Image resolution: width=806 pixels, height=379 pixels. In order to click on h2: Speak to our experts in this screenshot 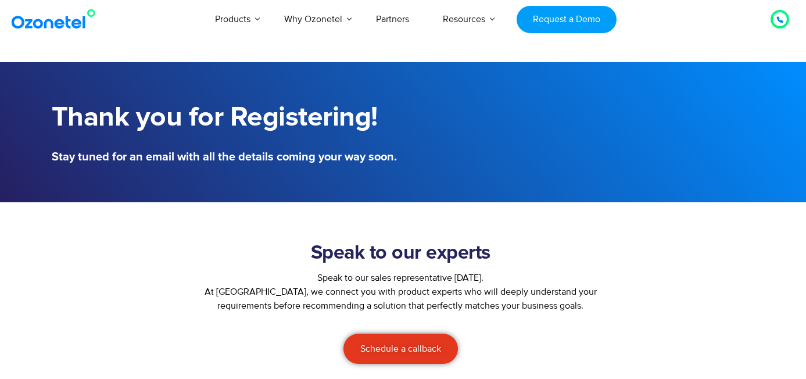, I will do `click(401, 253)`.